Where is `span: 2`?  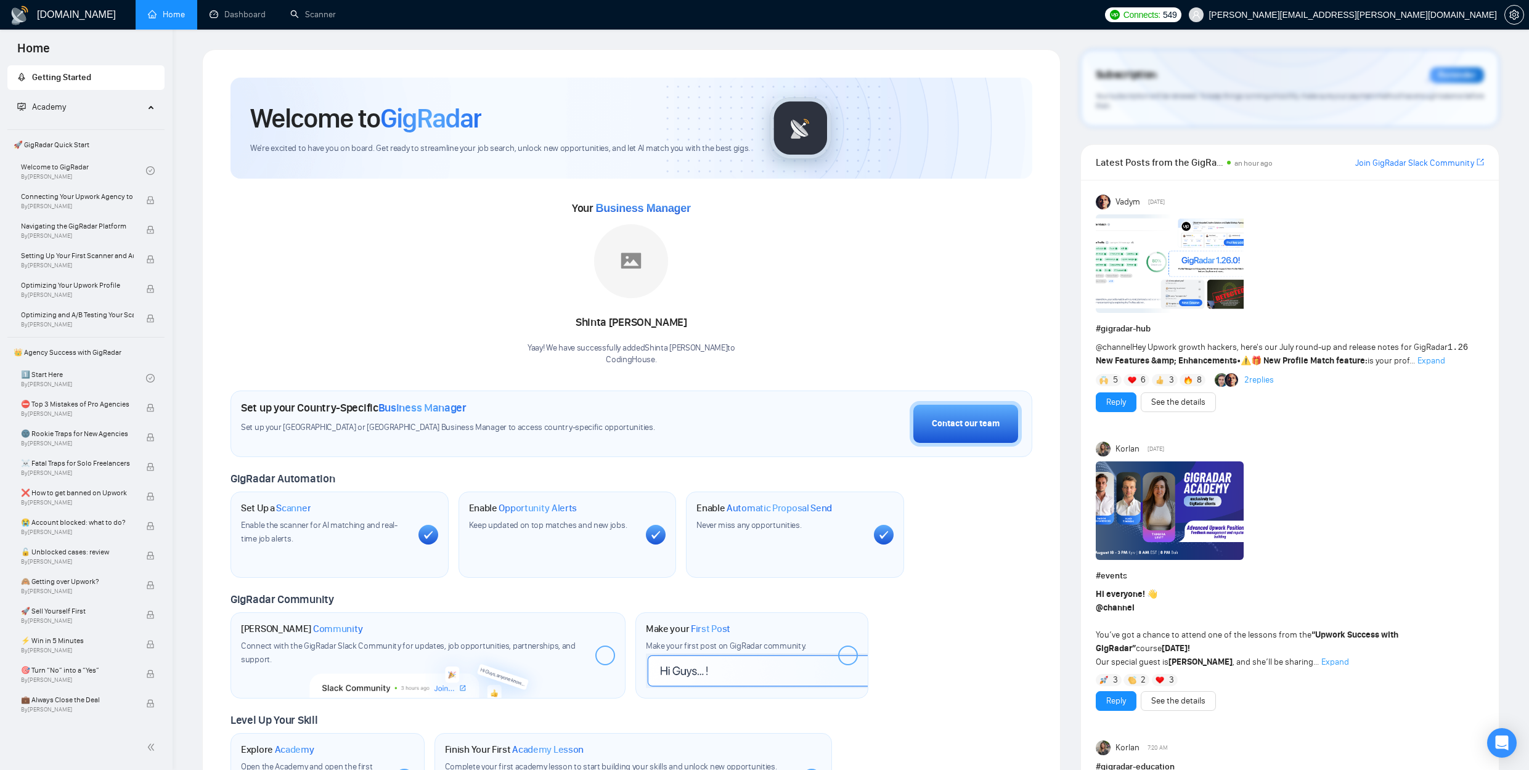
span: 2 is located at coordinates (1143, 680).